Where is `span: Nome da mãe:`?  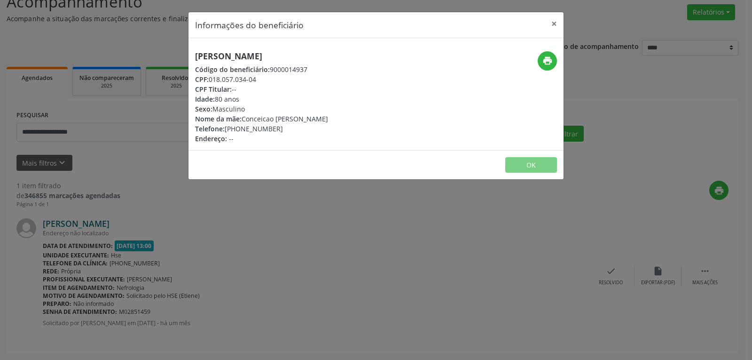
span: Nome da mãe: is located at coordinates (218, 118).